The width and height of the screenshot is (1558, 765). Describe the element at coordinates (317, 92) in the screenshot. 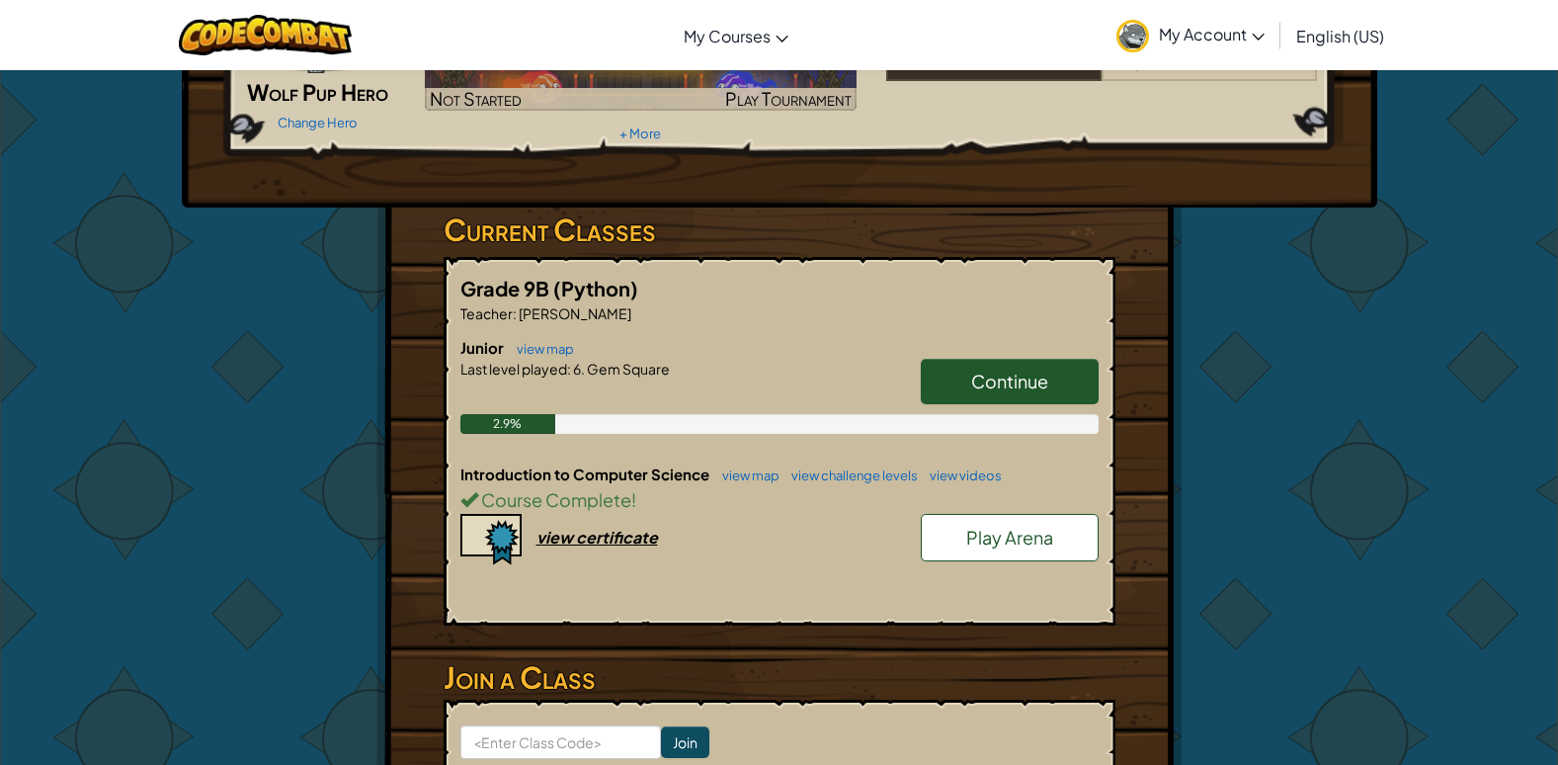

I see `span: Wolf Pup Hero` at that location.